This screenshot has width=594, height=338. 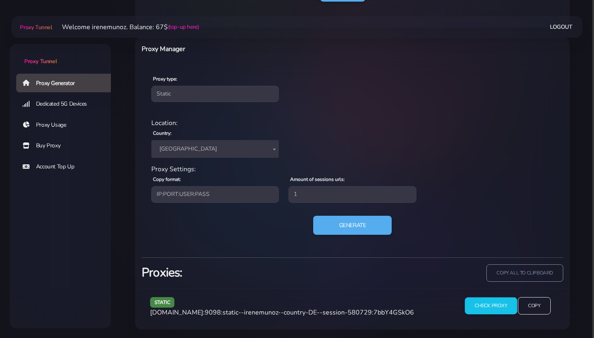 I want to click on button: Generate, so click(x=353, y=226).